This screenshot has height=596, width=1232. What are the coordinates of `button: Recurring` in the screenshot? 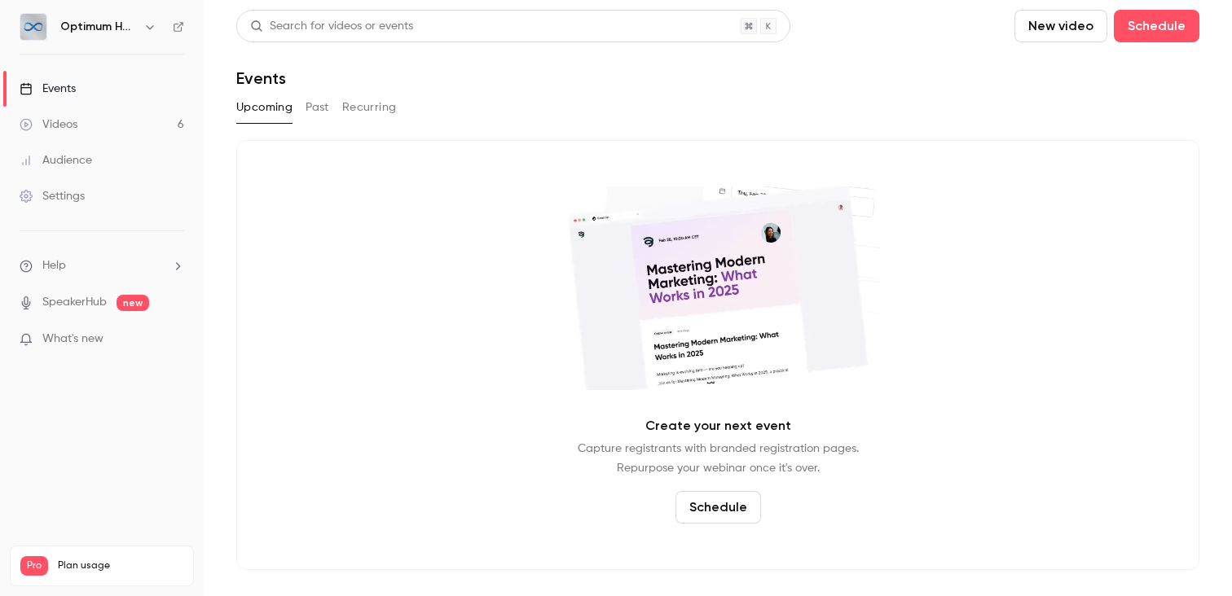 It's located at (369, 108).